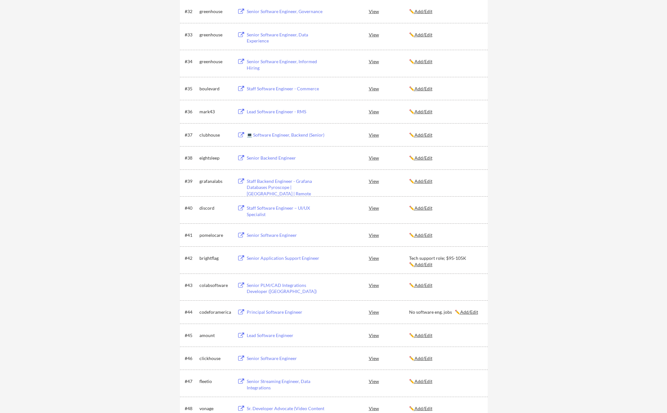  Describe the element at coordinates (191, 312) in the screenshot. I see `div: #44` at that location.